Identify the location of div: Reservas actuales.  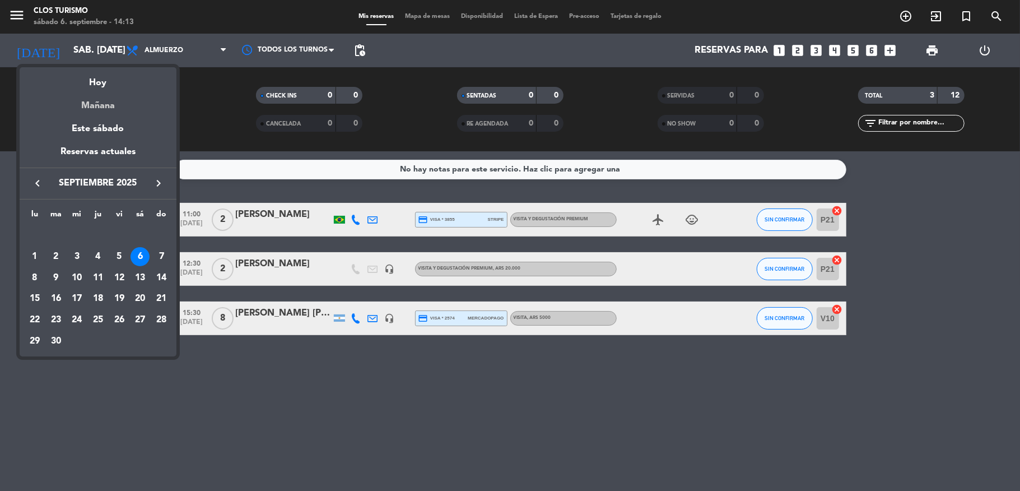
(98, 156).